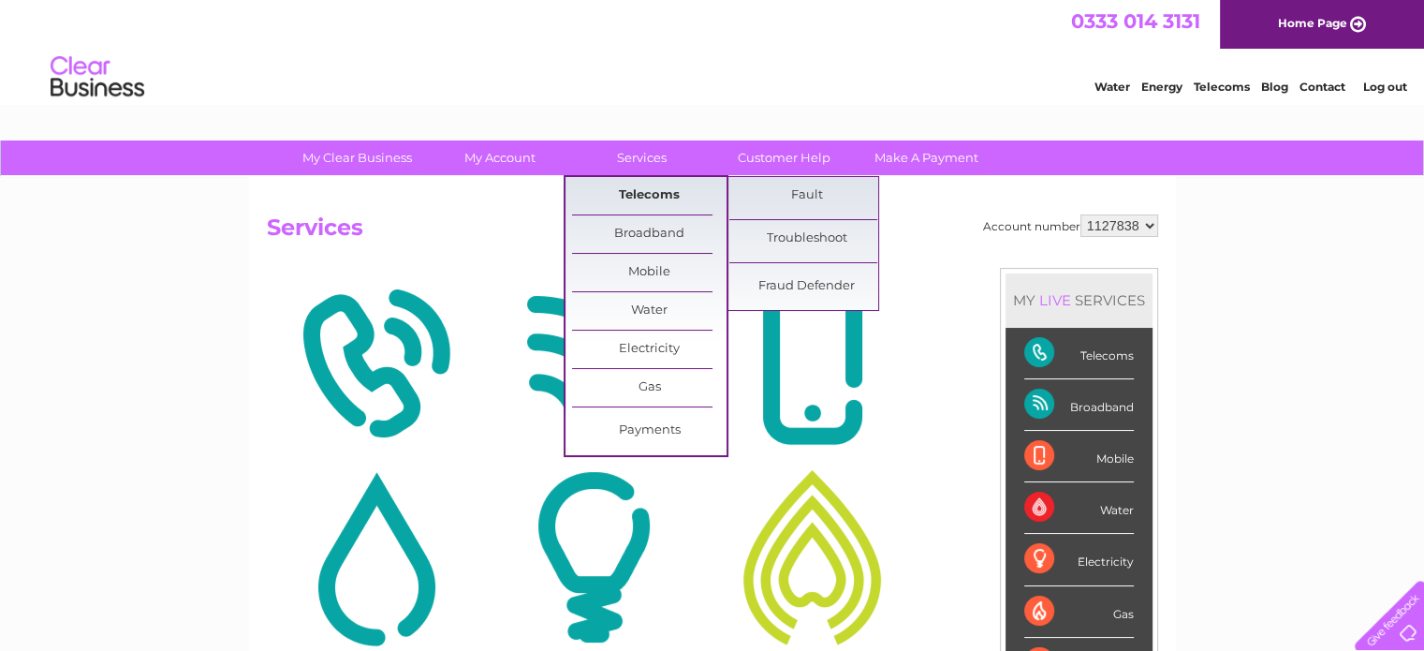 The image size is (1424, 651). Describe the element at coordinates (1079, 507) in the screenshot. I see `div: Water` at that location.